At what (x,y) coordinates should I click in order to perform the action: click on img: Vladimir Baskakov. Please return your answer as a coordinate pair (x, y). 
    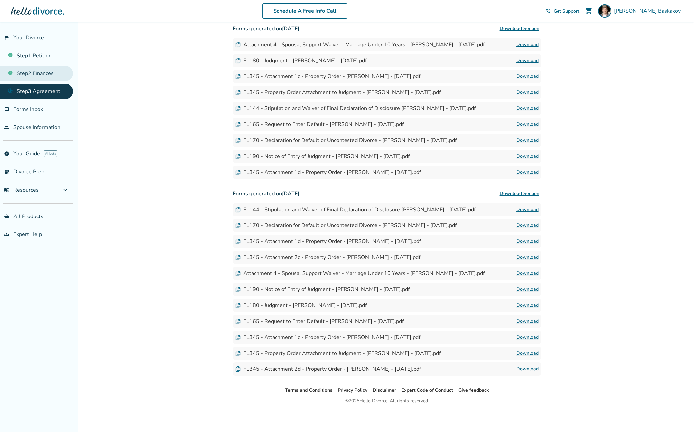
    Looking at the image, I should click on (605, 11).